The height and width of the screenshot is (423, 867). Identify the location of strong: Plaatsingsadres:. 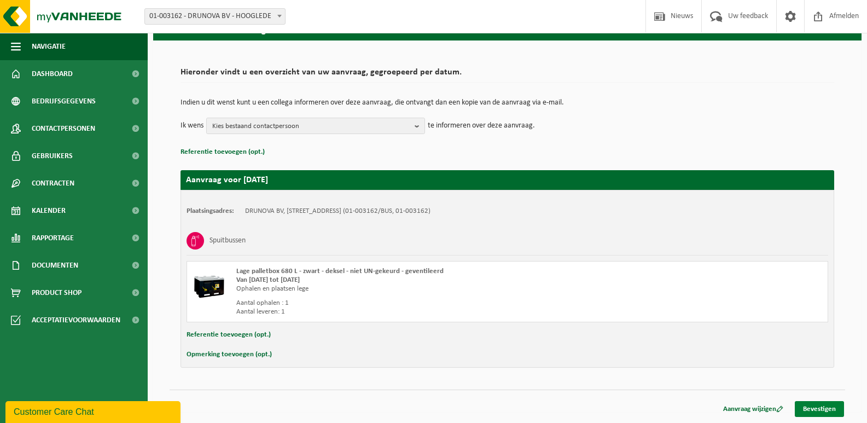
(210, 211).